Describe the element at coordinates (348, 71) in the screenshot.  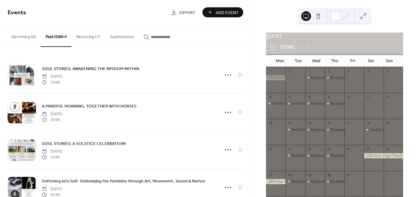
I see `div: 3` at that location.